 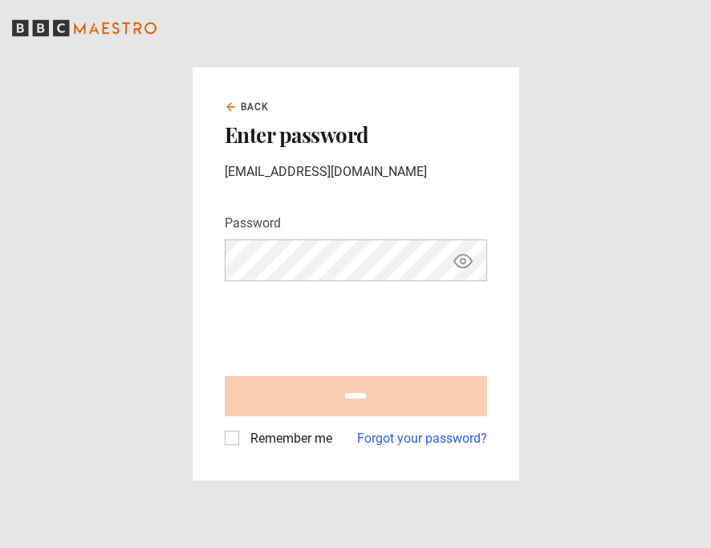 What do you see at coordinates (422, 438) in the screenshot?
I see `a: Forgot your password?` at bounding box center [422, 438].